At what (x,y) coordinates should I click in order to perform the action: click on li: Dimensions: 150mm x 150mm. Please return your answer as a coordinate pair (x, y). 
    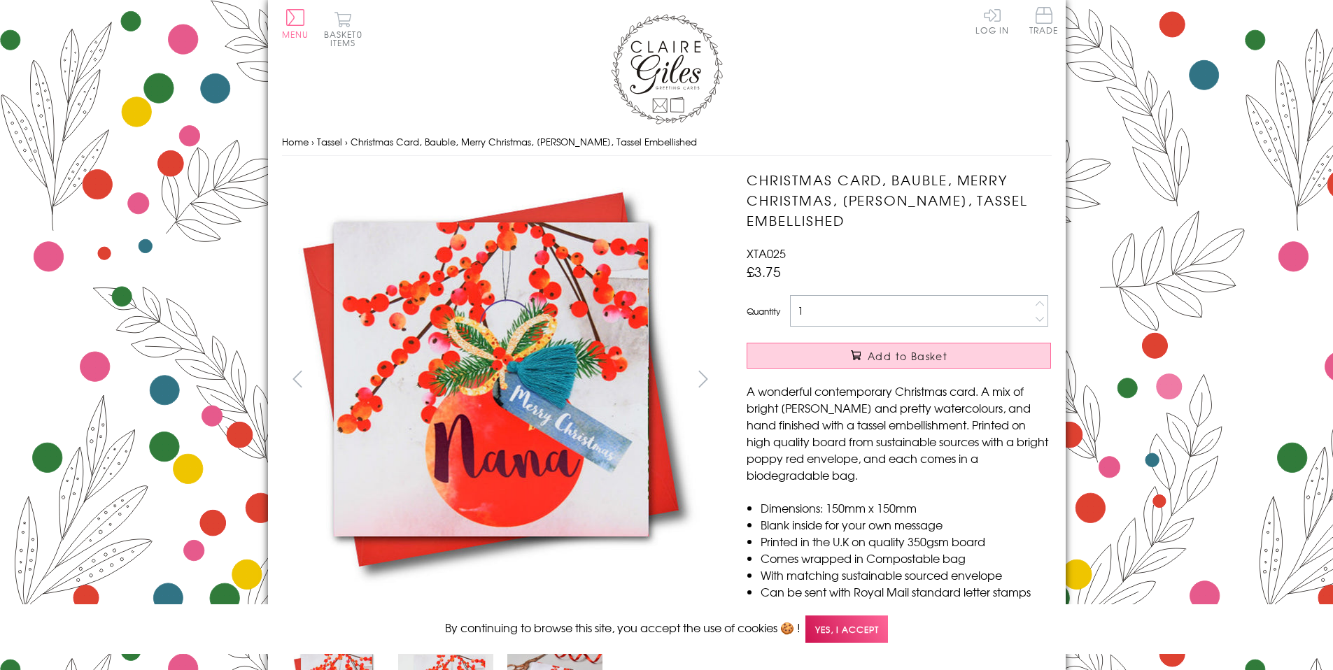
    Looking at the image, I should click on (906, 508).